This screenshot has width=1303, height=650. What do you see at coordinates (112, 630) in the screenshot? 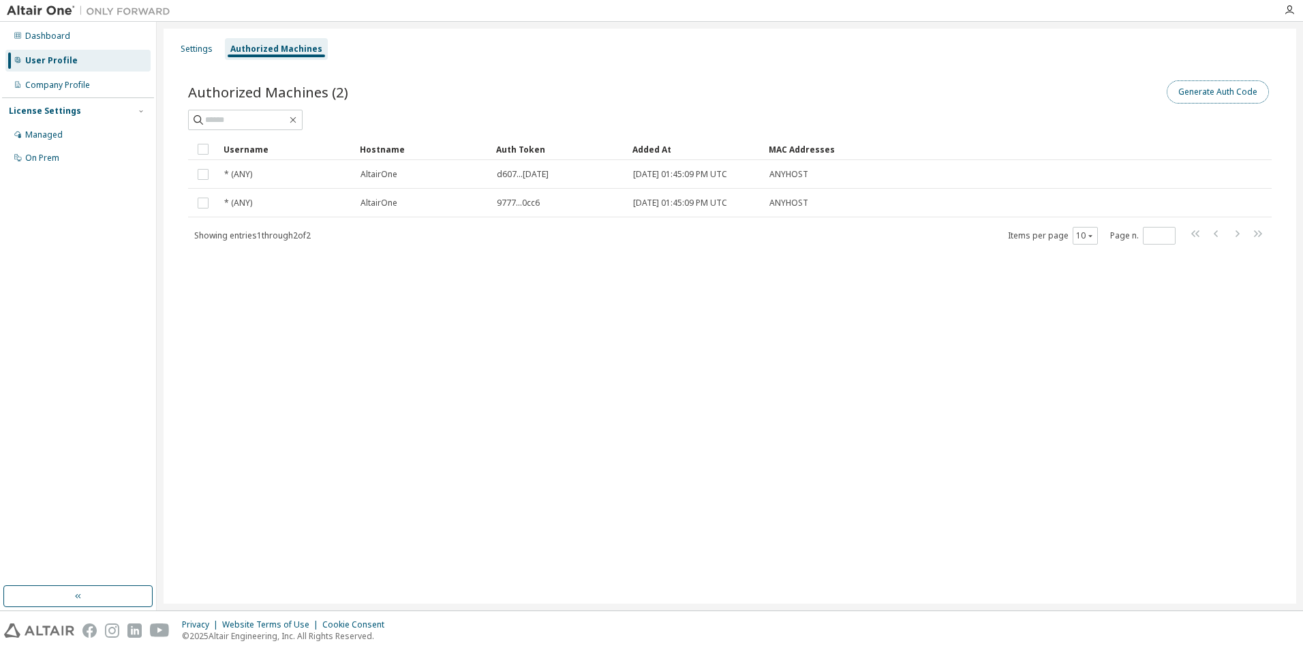
I see `img: instagram.svg` at bounding box center [112, 630].